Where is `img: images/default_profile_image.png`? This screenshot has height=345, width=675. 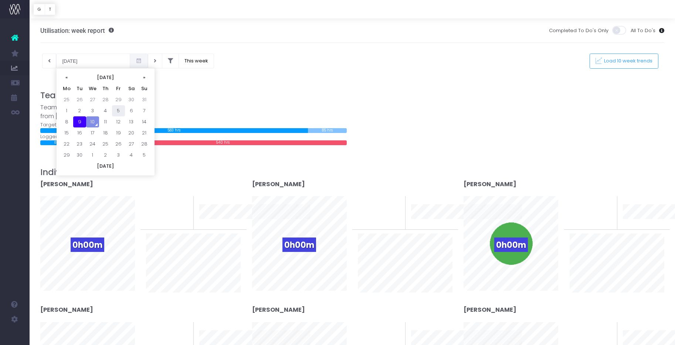 img: images/default_profile_image.png is located at coordinates (15, 336).